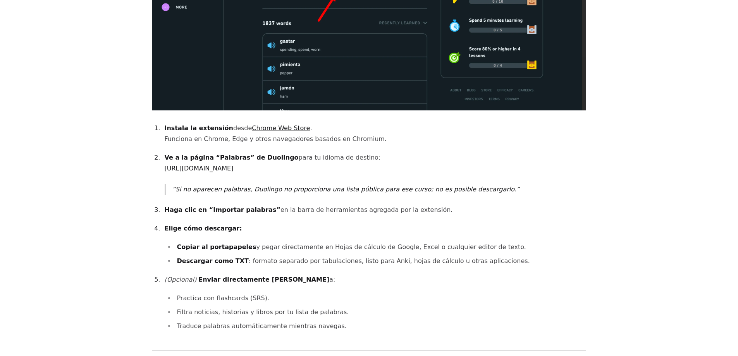 This screenshot has width=738, height=356. I want to click on font: y pegar directamente en Hojas de cálculo de Google, Excel o cualquier editor de texto., so click(391, 247).